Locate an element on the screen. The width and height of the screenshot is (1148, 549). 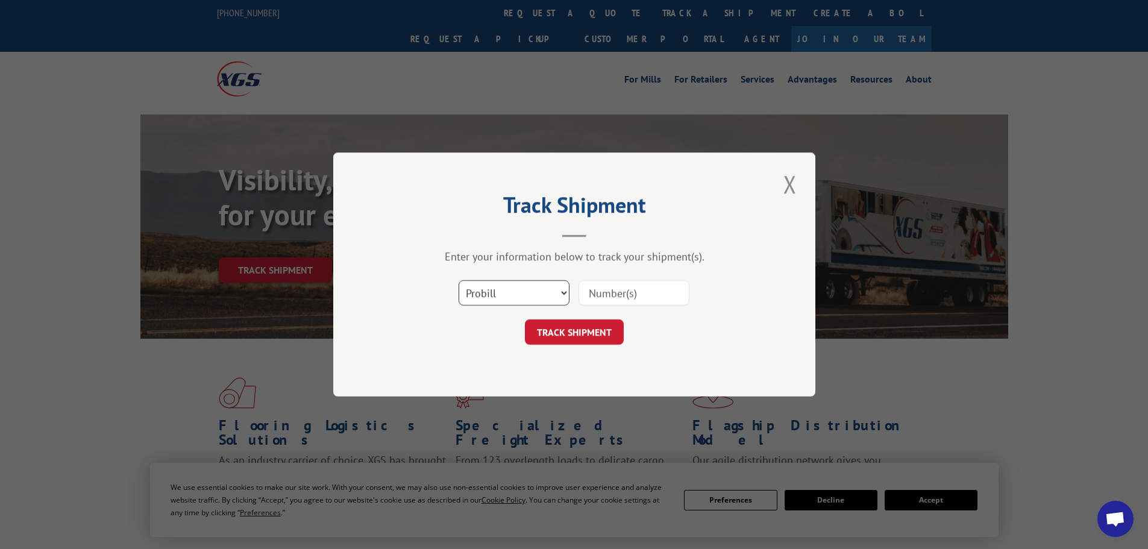
button: Close modal is located at coordinates (790, 184).